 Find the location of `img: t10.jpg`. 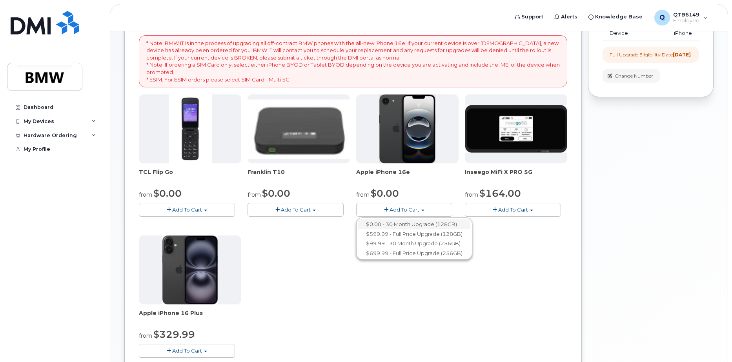

img: t10.jpg is located at coordinates (298, 129).